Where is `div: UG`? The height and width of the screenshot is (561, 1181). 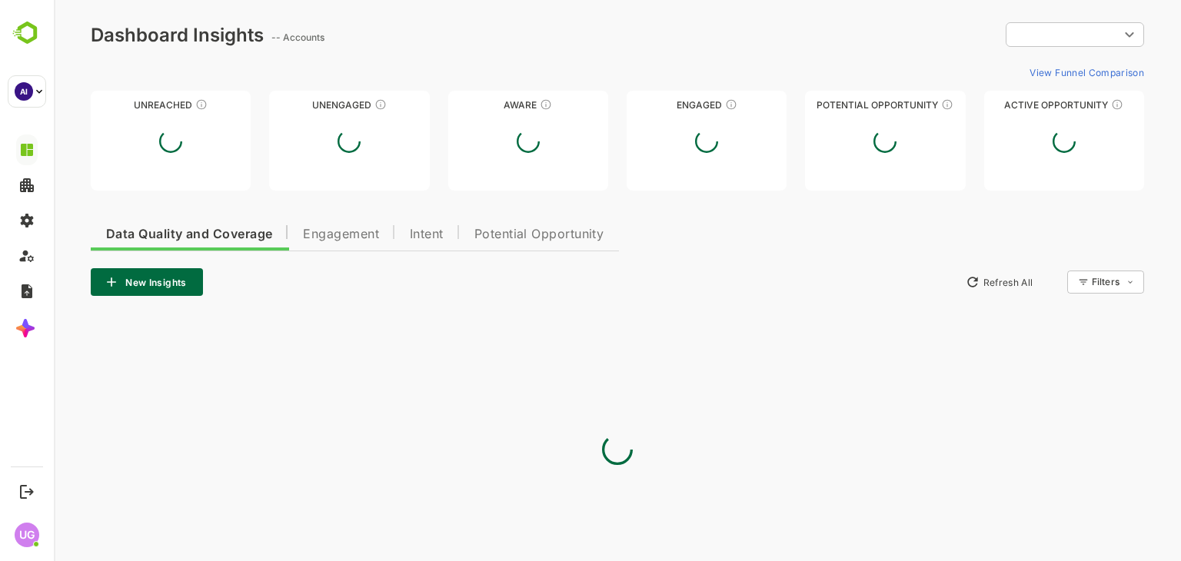 div: UG is located at coordinates (27, 535).